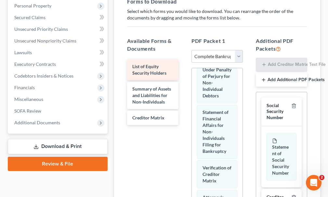 The height and width of the screenshot is (197, 328). I want to click on a: Lawsuits, so click(58, 53).